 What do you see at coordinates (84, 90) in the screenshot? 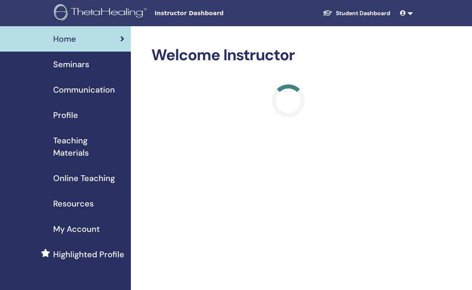
I see `span: Communication` at bounding box center [84, 90].